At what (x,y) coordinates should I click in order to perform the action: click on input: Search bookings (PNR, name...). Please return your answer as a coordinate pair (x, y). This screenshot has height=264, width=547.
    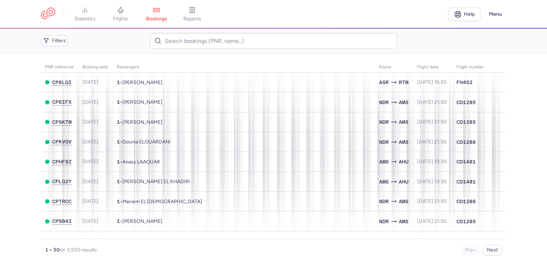
    Looking at the image, I should click on (273, 41).